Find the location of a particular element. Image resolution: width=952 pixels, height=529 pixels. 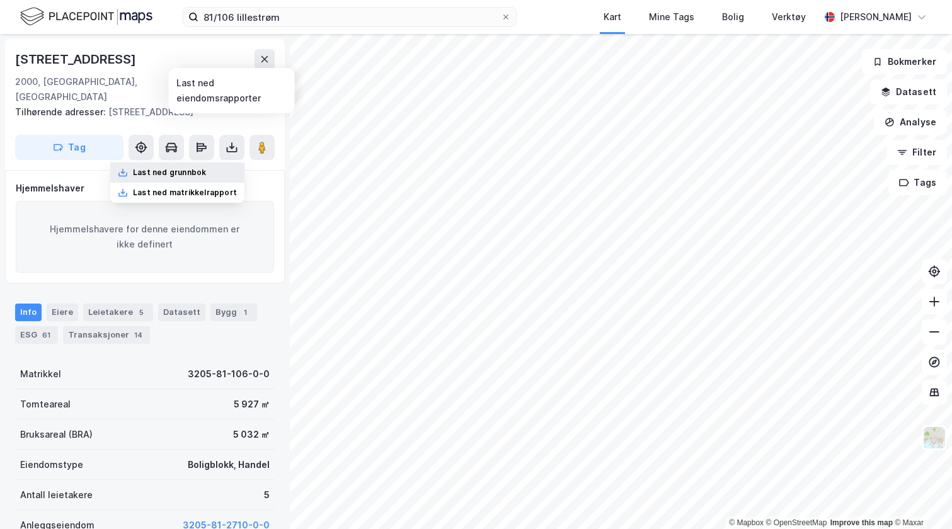

div: Antall leietakere is located at coordinates (56, 495).